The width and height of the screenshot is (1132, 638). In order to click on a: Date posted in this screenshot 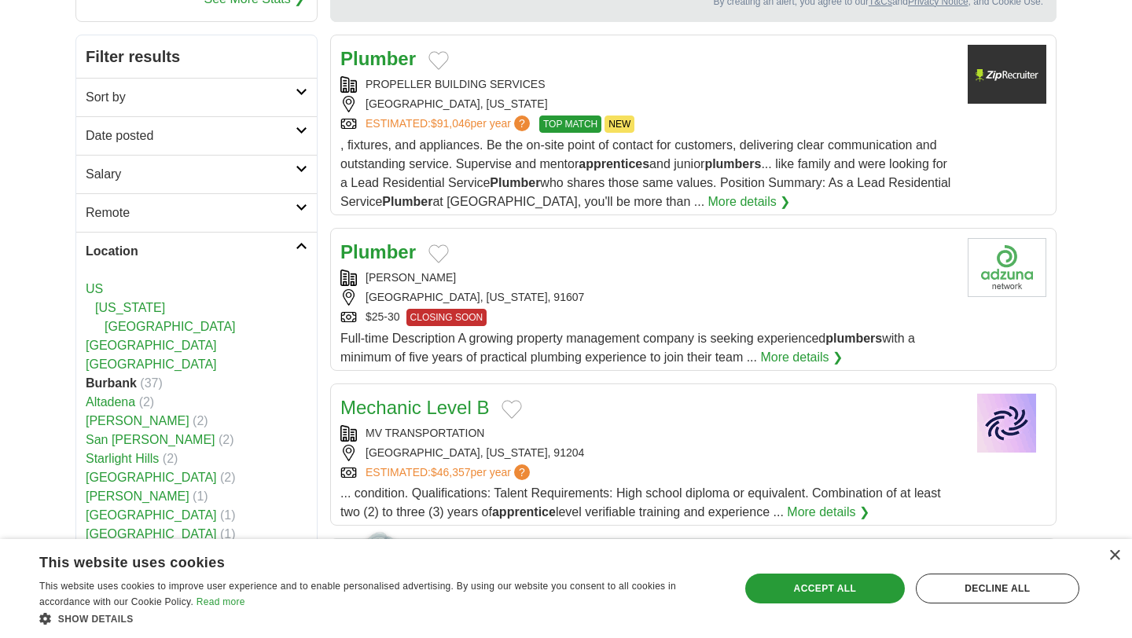, I will do `click(196, 135)`.